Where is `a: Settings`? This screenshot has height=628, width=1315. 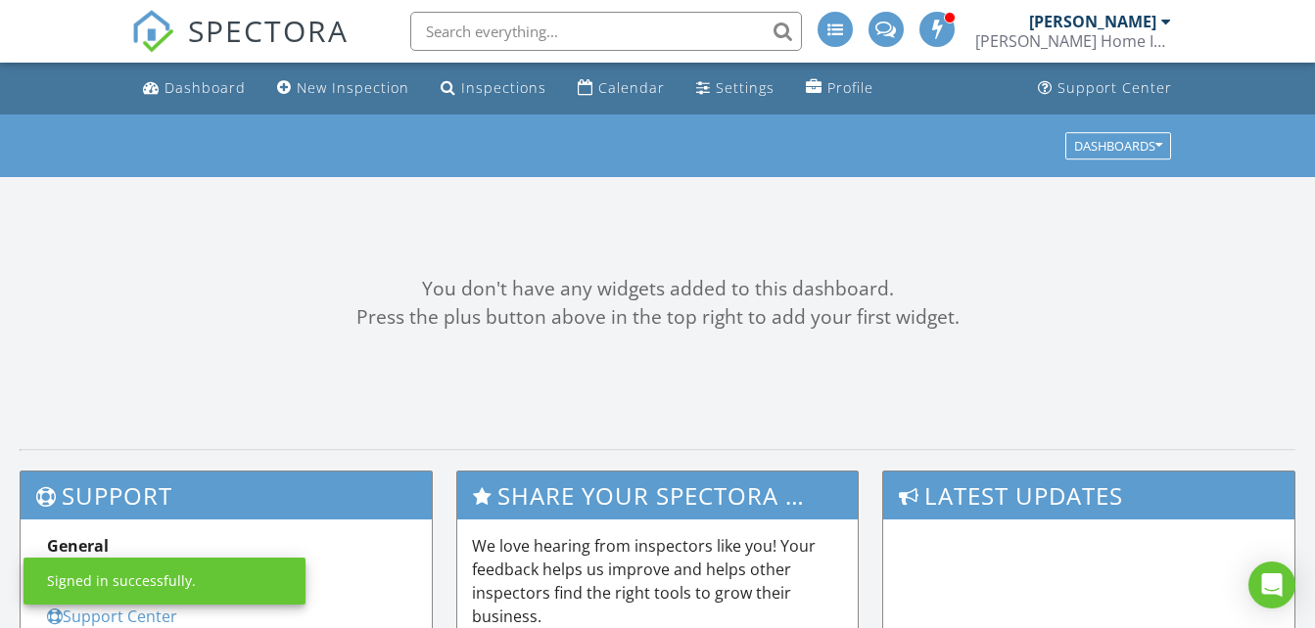 a: Settings is located at coordinates (735, 88).